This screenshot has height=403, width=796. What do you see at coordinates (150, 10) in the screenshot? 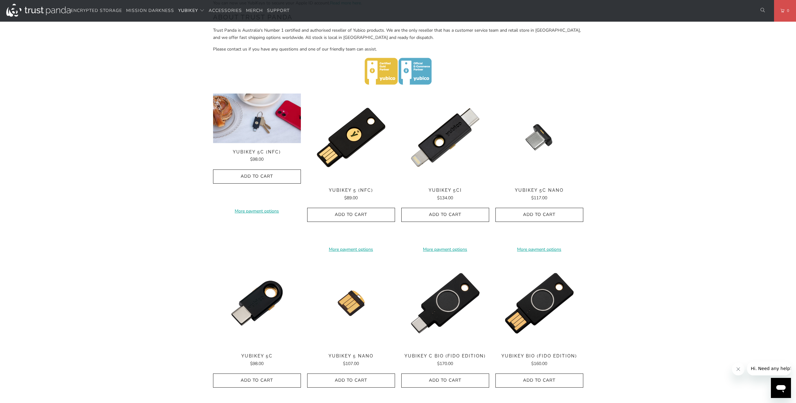
I see `span: Mission Darkness` at bounding box center [150, 10].